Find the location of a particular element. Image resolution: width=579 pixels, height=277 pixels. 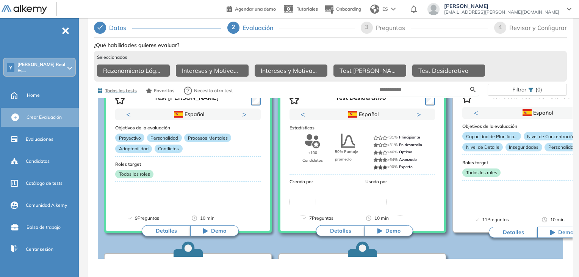

span: Cerrar sesión is located at coordinates (39, 249).